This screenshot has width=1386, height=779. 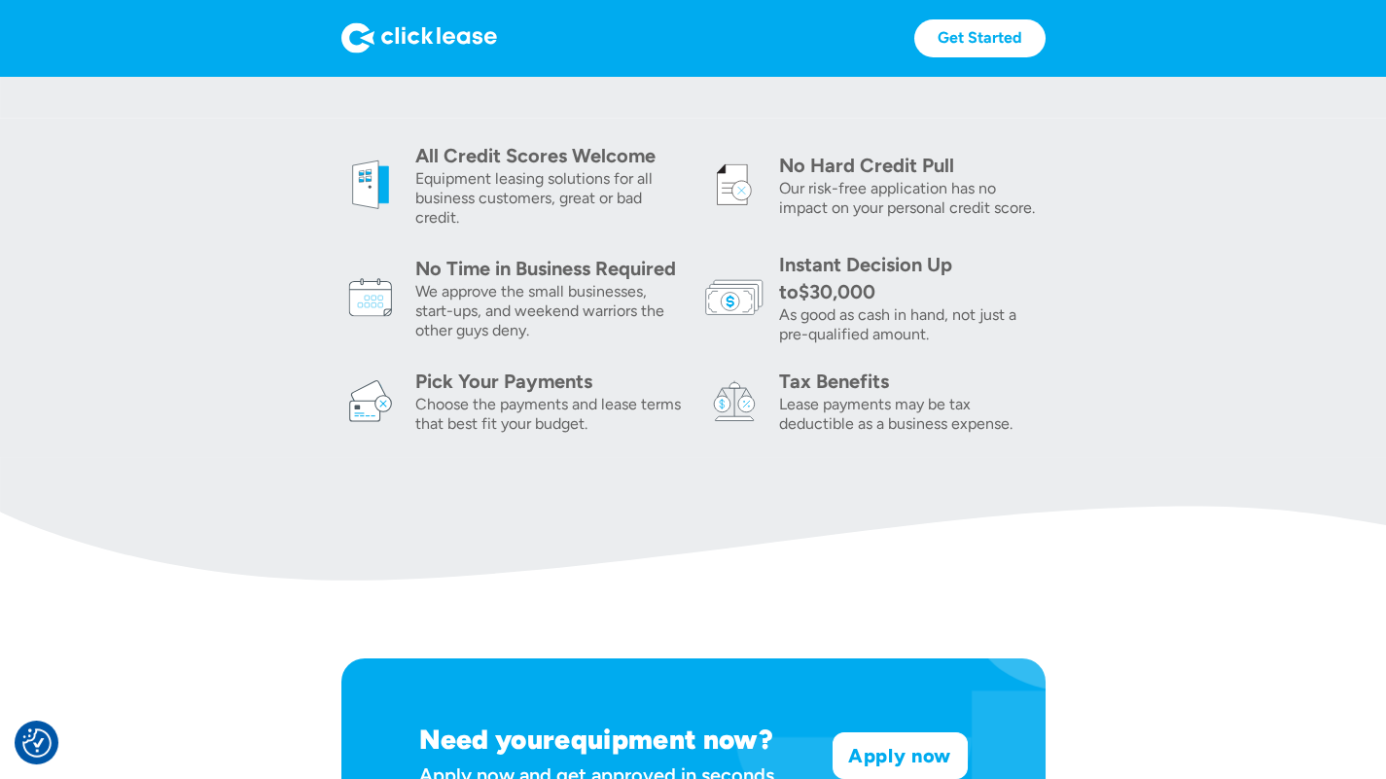 What do you see at coordinates (663, 739) in the screenshot?
I see `h1: equipment now?` at bounding box center [663, 739].